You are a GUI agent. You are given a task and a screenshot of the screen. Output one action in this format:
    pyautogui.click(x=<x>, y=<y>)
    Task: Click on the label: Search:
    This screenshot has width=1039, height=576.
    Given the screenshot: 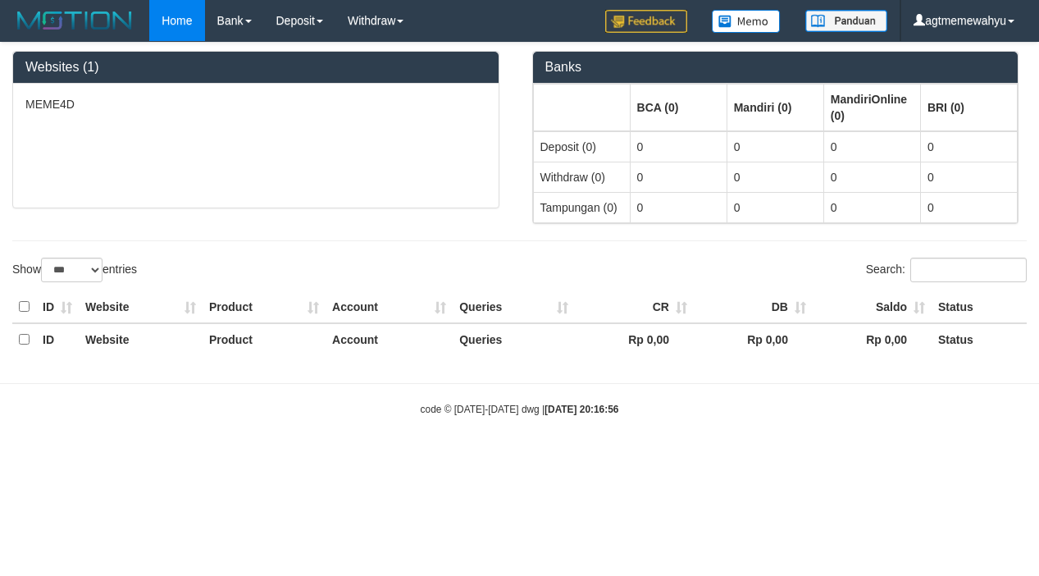 What is the action you would take?
    pyautogui.click(x=946, y=270)
    